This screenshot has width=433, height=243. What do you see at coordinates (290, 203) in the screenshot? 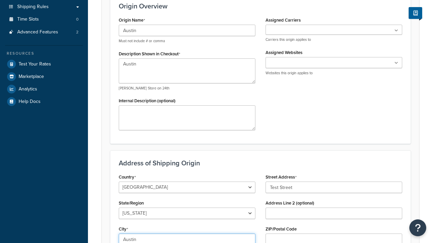
I see `label: Address Line 2 (optional)` at bounding box center [290, 203].